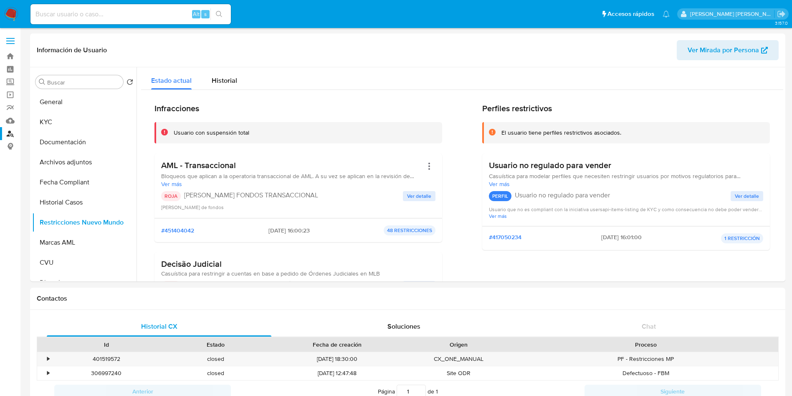 The width and height of the screenshot is (792, 396). What do you see at coordinates (131, 14) in the screenshot?
I see `input: Buscar usuario o caso...` at bounding box center [131, 14].